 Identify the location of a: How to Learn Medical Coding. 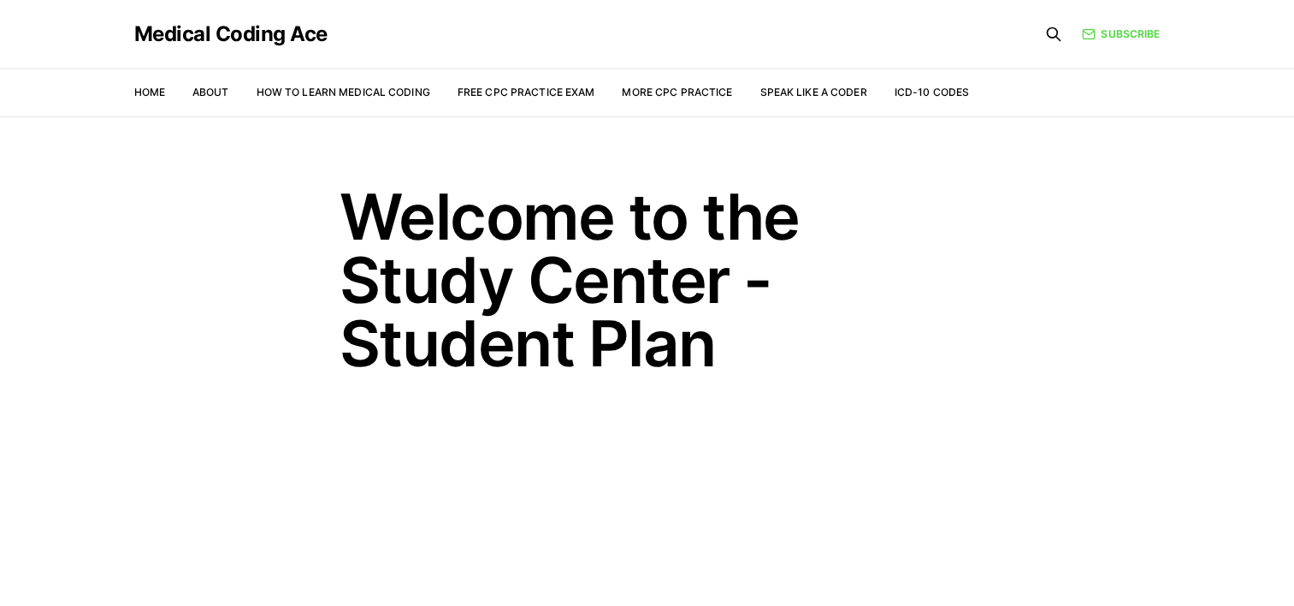
(343, 92).